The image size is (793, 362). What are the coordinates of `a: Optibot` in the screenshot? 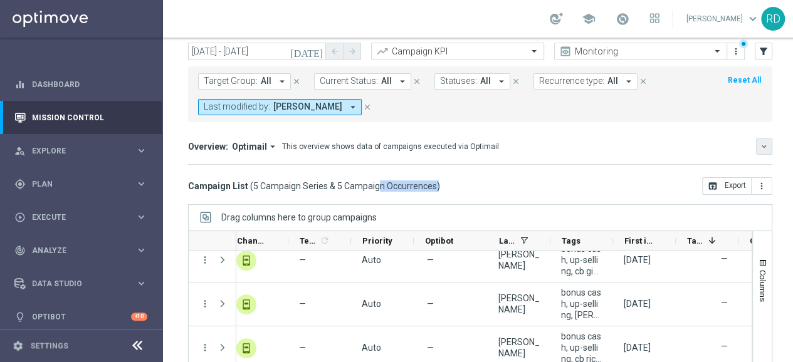 It's located at (81, 317).